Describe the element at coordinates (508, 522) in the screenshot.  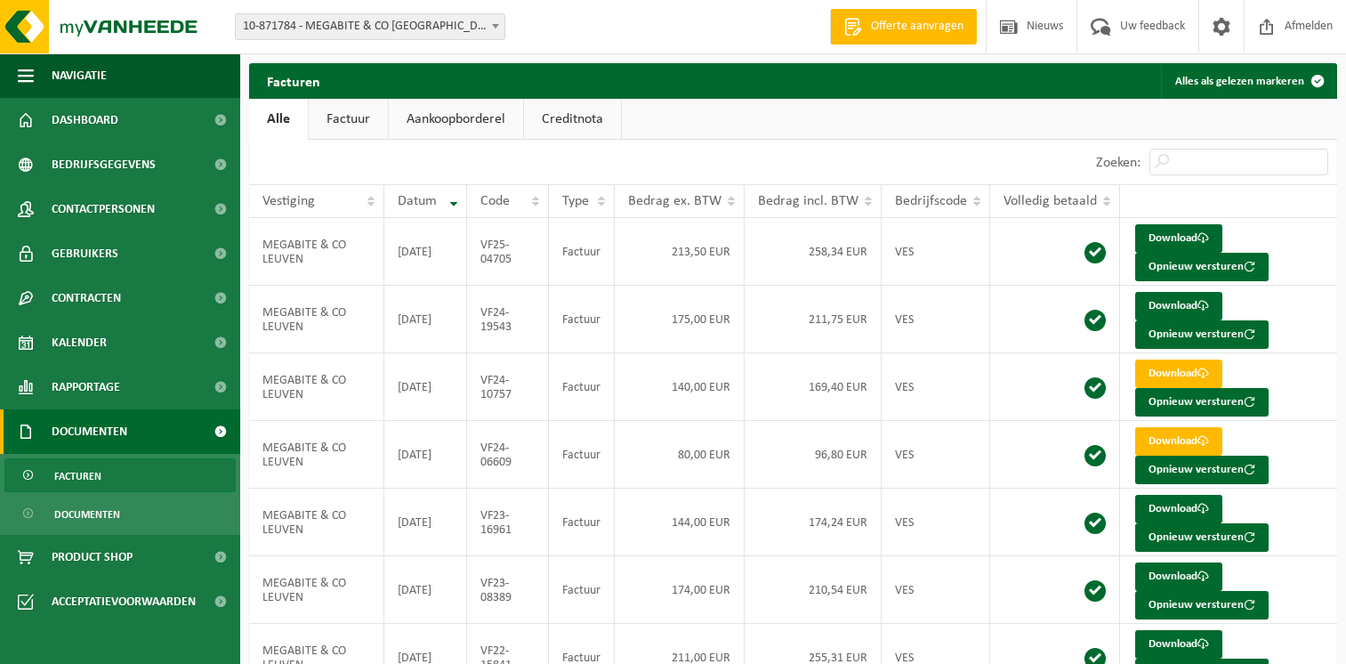
I see `td: VF23-16961` at that location.